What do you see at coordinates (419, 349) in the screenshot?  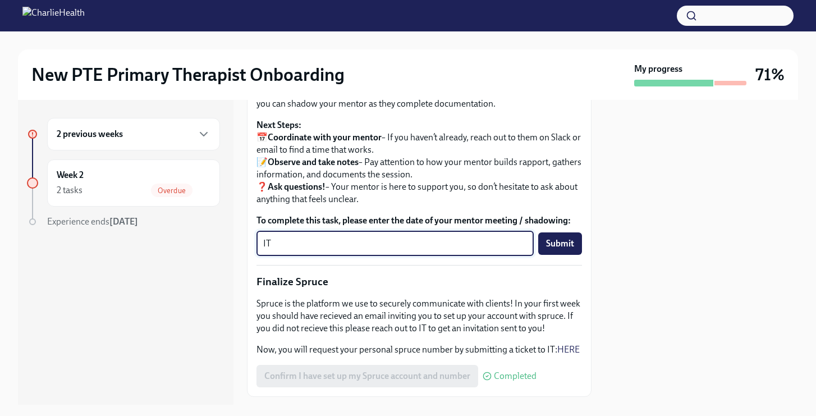 I see `p: Now, you will request your personal spruce number by submitting a ticket to IT:` at bounding box center [419, 349].